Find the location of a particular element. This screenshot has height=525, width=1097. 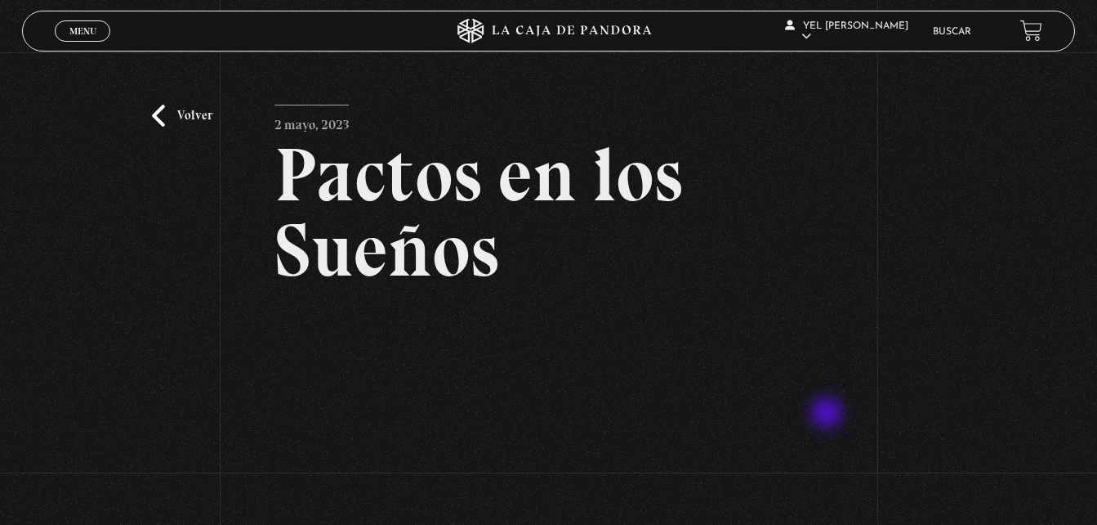

p: 2 mayo, 2023 is located at coordinates (311, 121).